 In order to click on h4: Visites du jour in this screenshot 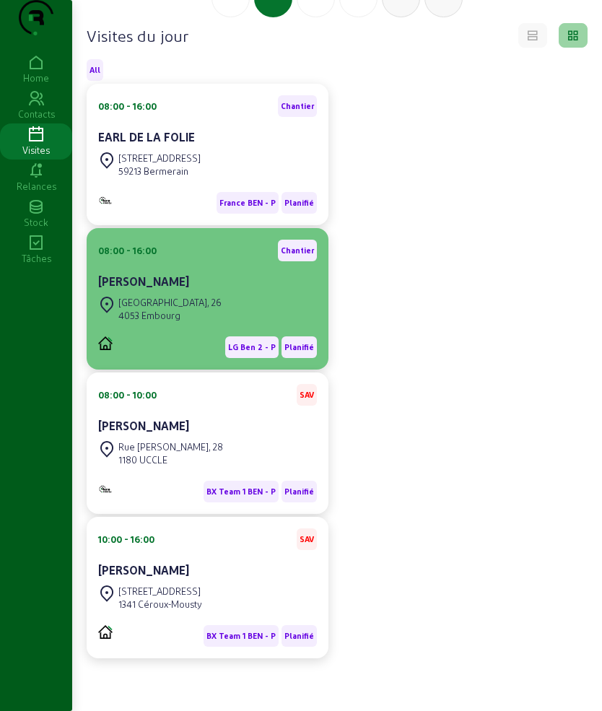, I will do `click(137, 35)`.